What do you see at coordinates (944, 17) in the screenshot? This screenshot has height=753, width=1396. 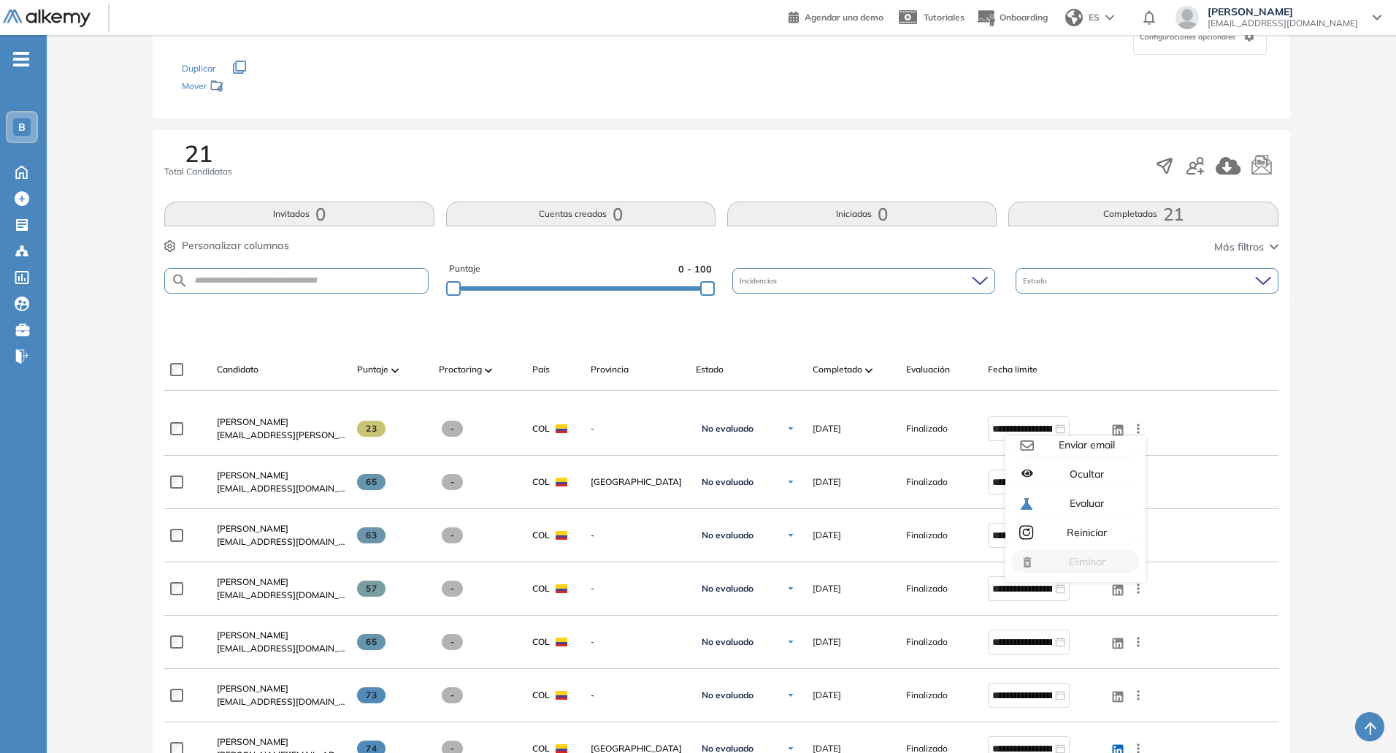 I see `span: Tutoriales` at bounding box center [944, 17].